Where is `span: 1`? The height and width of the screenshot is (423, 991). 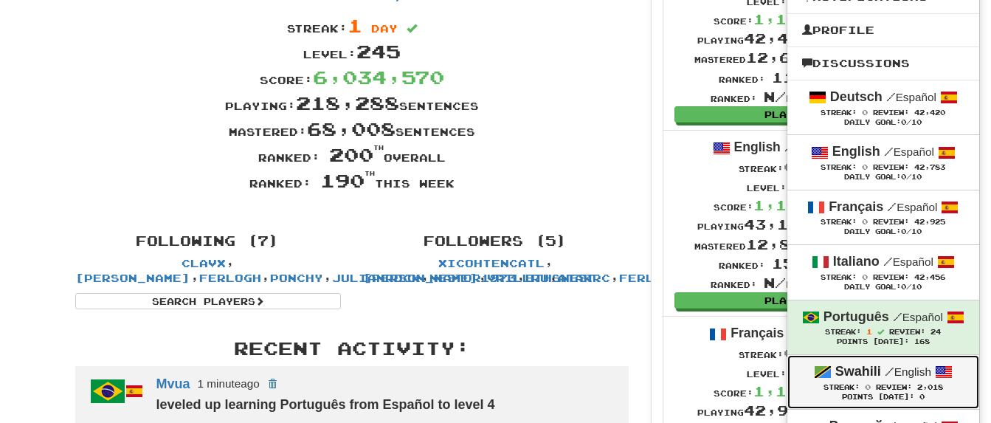
span: 1 is located at coordinates (355, 25).